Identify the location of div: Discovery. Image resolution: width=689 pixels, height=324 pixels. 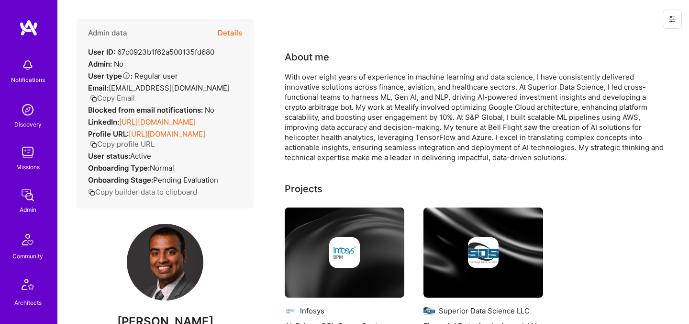
(28, 124).